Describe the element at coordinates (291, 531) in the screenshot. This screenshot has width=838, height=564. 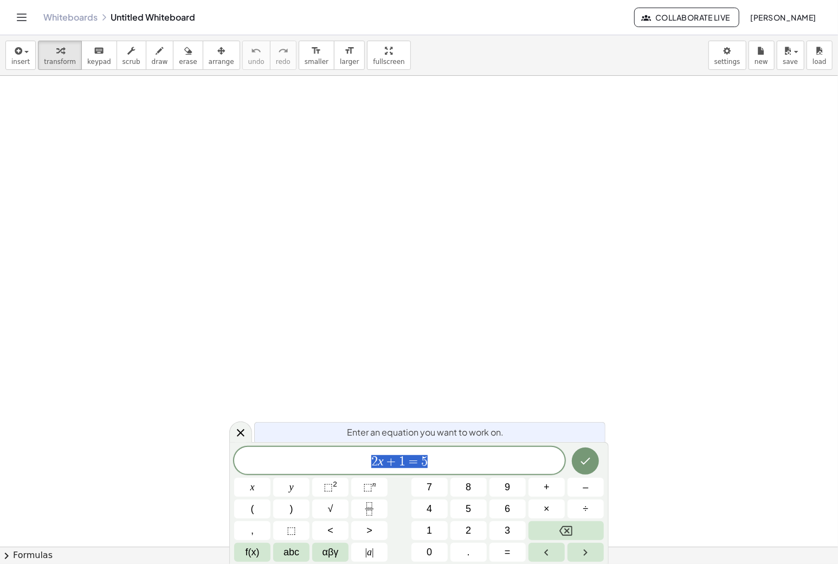
I see `button: Placeholder` at that location.